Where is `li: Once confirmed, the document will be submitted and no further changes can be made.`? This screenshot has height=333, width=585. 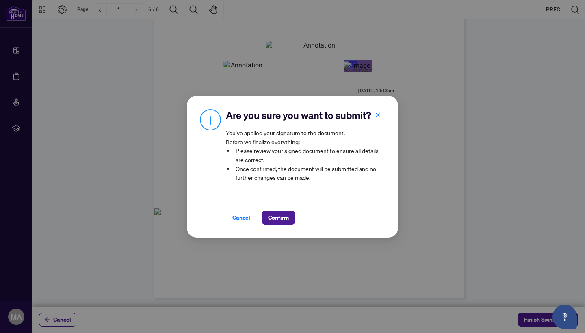 li: Once confirmed, the document will be submitted and no further changes can be made. is located at coordinates (310, 173).